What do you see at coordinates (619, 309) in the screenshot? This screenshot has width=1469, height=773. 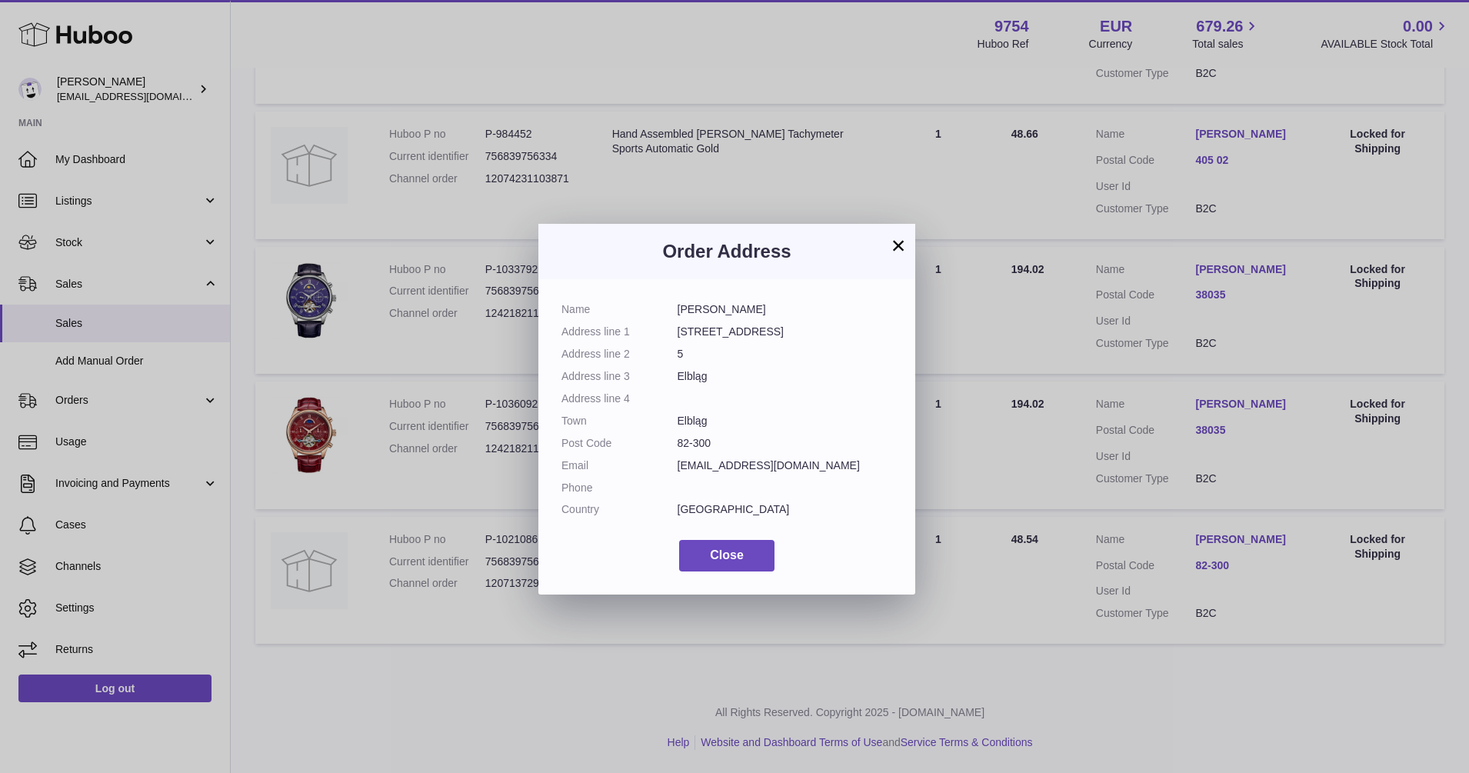 I see `dt: Name` at bounding box center [619, 309].